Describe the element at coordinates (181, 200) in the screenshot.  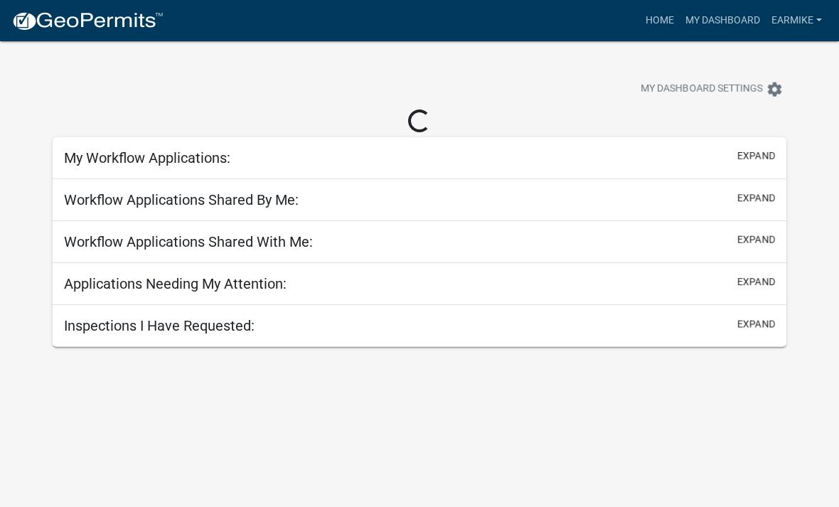
I see `h5: Workflow Applications Shared By Me:` at that location.